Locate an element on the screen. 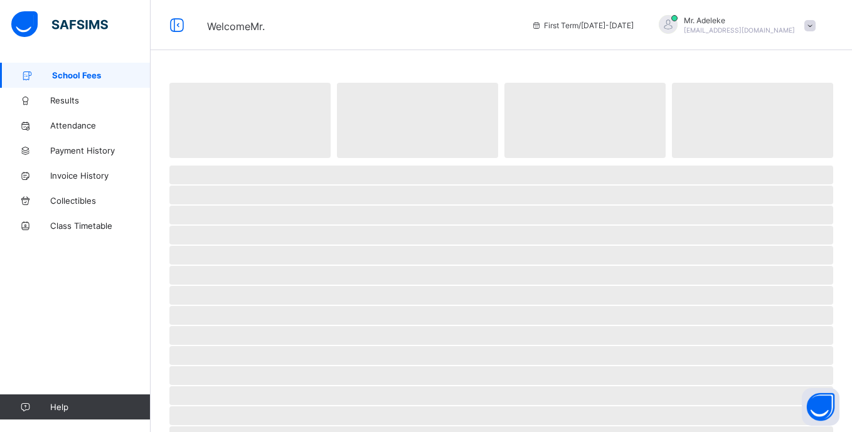  span: Invoice History is located at coordinates (100, 176).